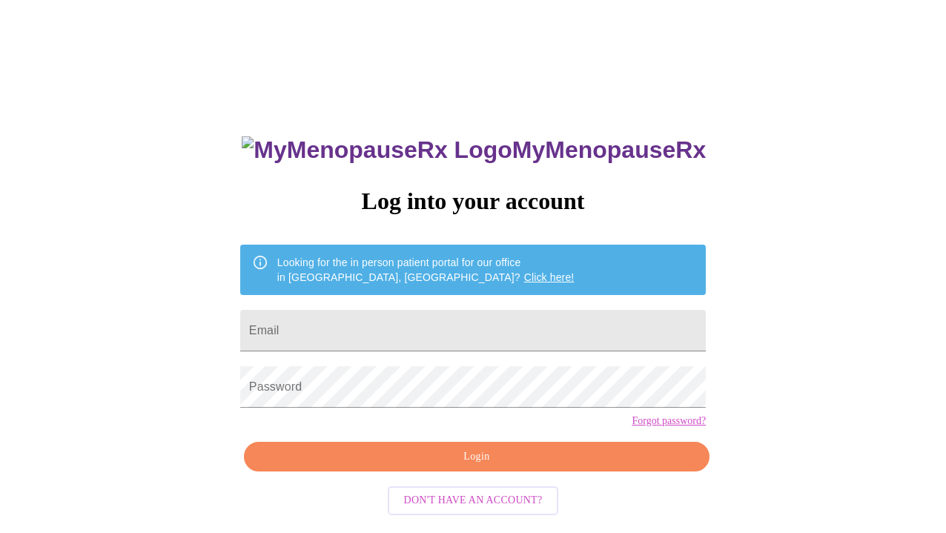 The width and height of the screenshot is (946, 533). I want to click on a: Don't have an account?, so click(473, 499).